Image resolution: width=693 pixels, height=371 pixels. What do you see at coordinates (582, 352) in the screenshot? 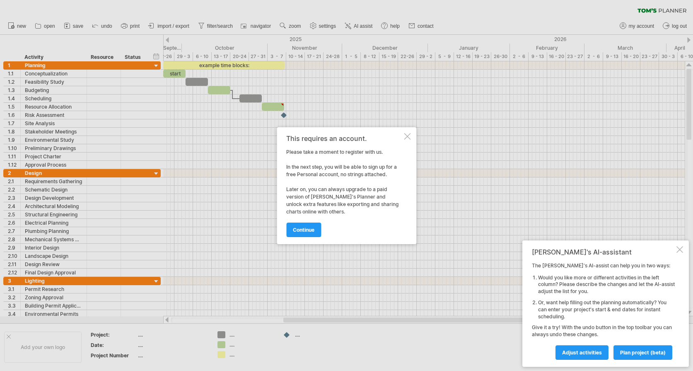
I see `span: Adjust activities` at bounding box center [582, 352].